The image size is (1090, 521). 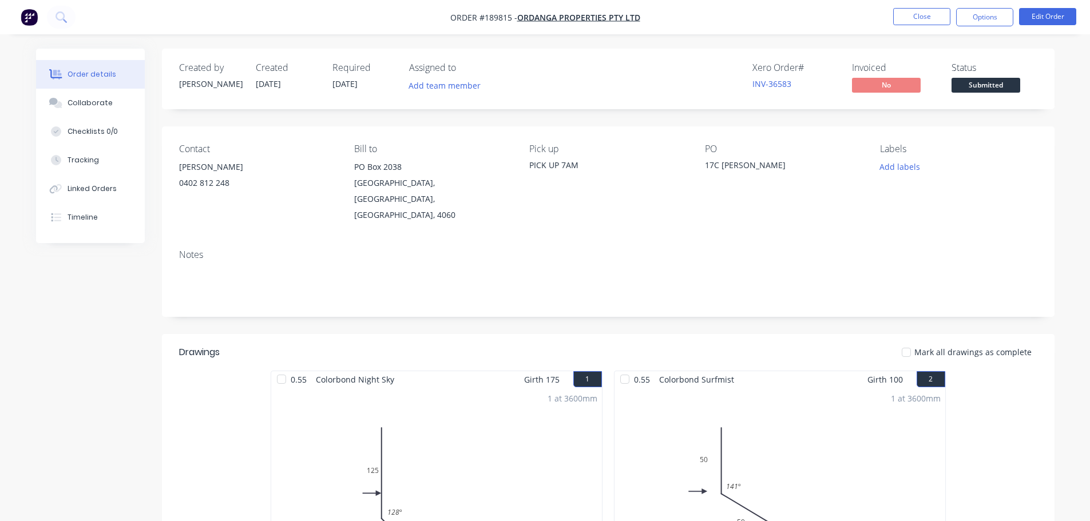 I want to click on button: Linked Orders, so click(x=90, y=189).